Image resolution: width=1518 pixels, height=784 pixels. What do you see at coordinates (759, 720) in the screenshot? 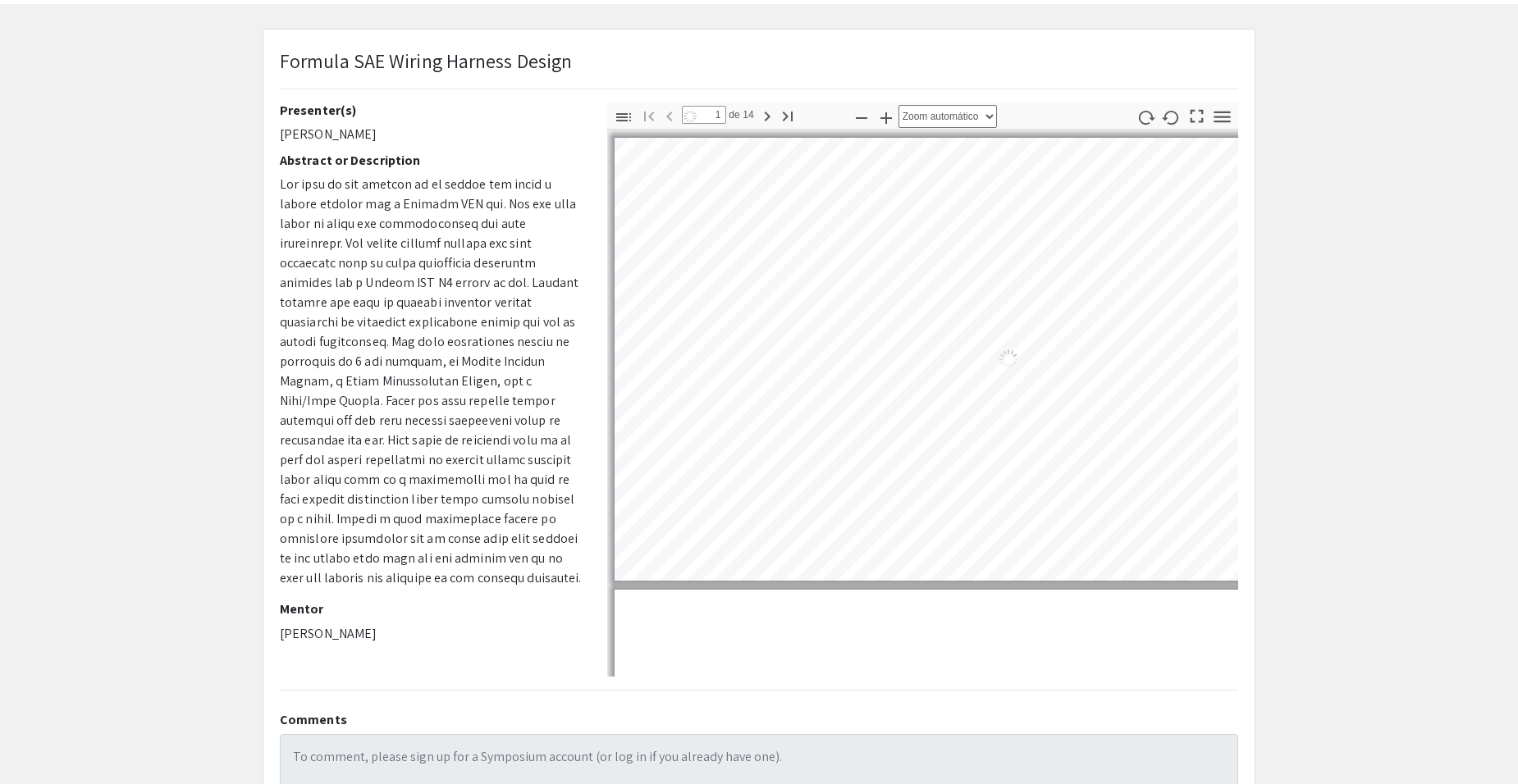
I see `h2: Comments` at bounding box center [759, 720].